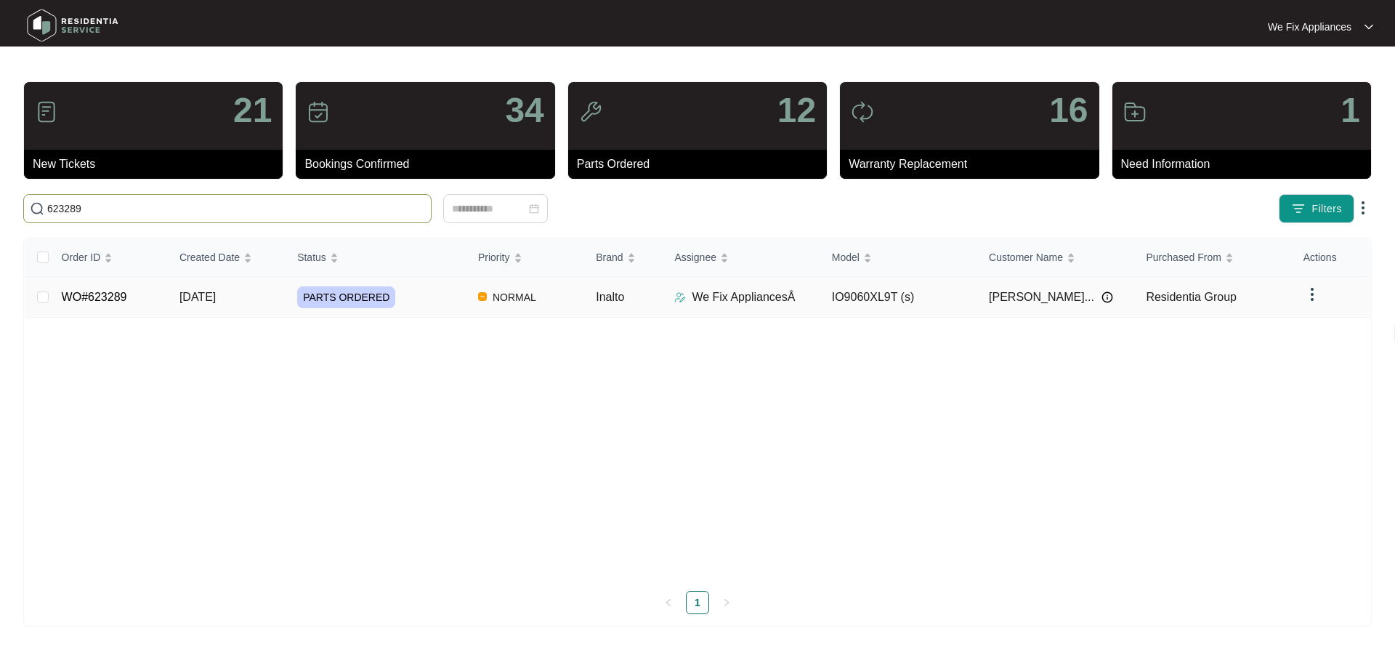  Describe the element at coordinates (668, 602) in the screenshot. I see `li: Previous Page` at that location.